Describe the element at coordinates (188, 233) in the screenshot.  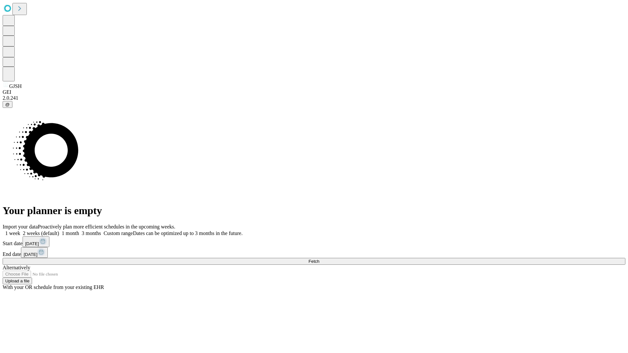
I see `span: Dates can be optimized up to 3 months in the future.` at that location.